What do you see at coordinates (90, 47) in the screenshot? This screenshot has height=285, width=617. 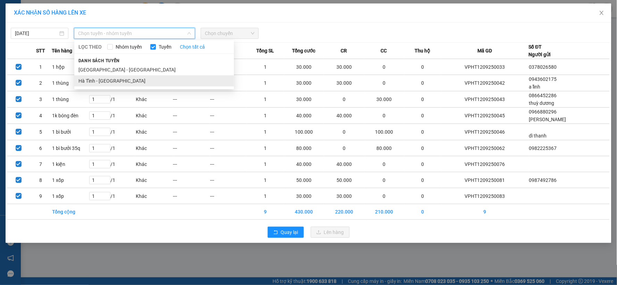 I see `span: LỌC THEO` at bounding box center [90, 47].